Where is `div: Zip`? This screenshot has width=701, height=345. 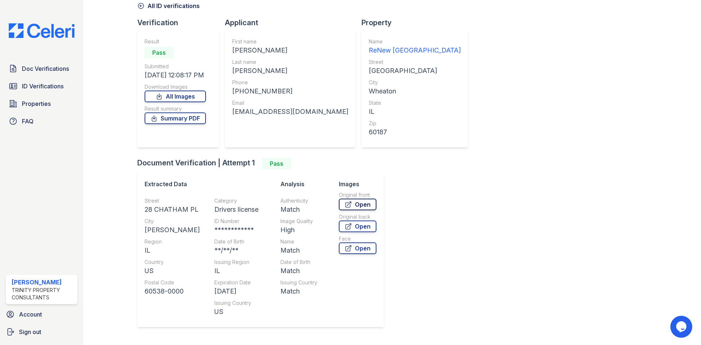 div: Zip is located at coordinates (415, 123).